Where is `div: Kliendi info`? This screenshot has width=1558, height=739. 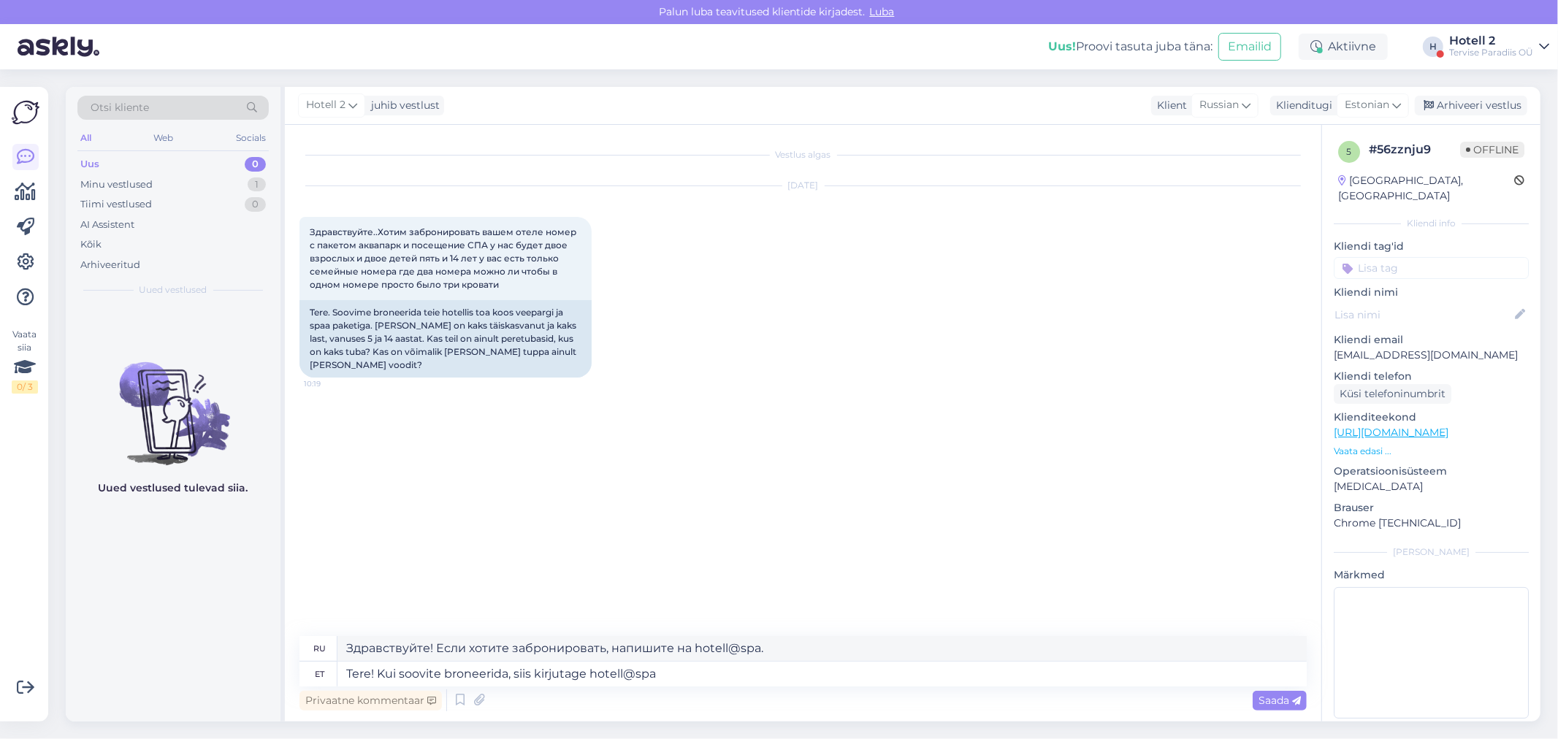 div: Kliendi info is located at coordinates (1431, 223).